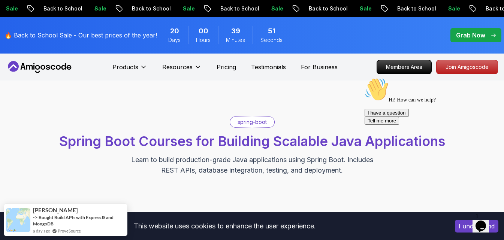 Image resolution: width=504 pixels, height=240 pixels. Describe the element at coordinates (235, 31) in the screenshot. I see `span: 39 Minutes` at that location.